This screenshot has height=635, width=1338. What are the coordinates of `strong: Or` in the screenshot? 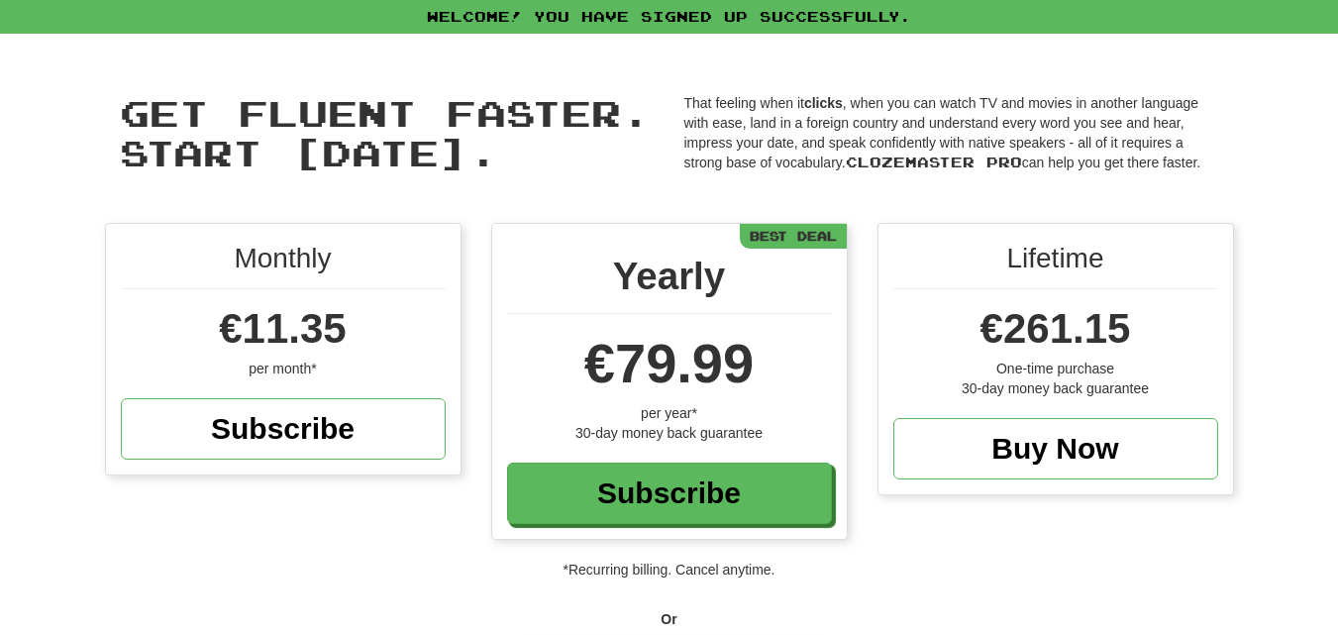 It's located at (668, 619).